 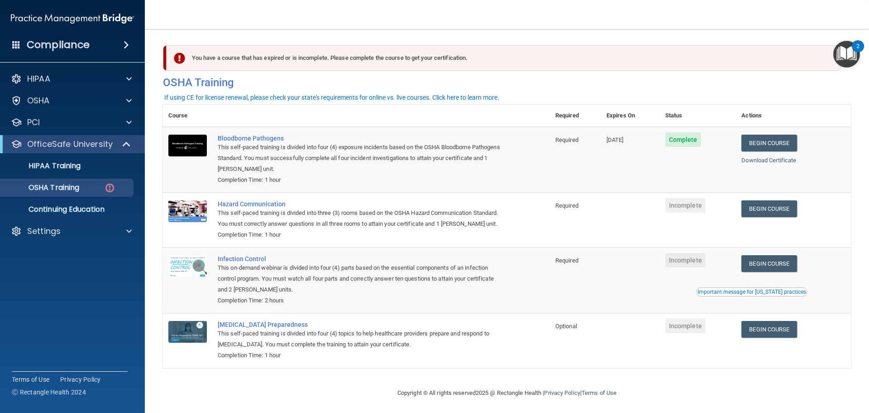 What do you see at coordinates (361, 300) in the screenshot?
I see `div: Completion Time: 2 hours` at bounding box center [361, 300].